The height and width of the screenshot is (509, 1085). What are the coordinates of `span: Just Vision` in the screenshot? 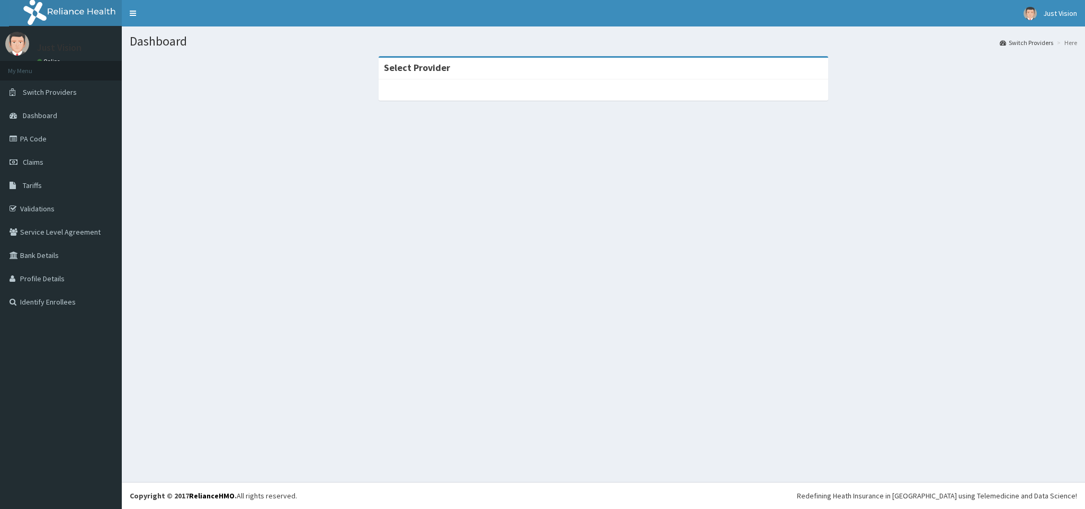 It's located at (1061, 13).